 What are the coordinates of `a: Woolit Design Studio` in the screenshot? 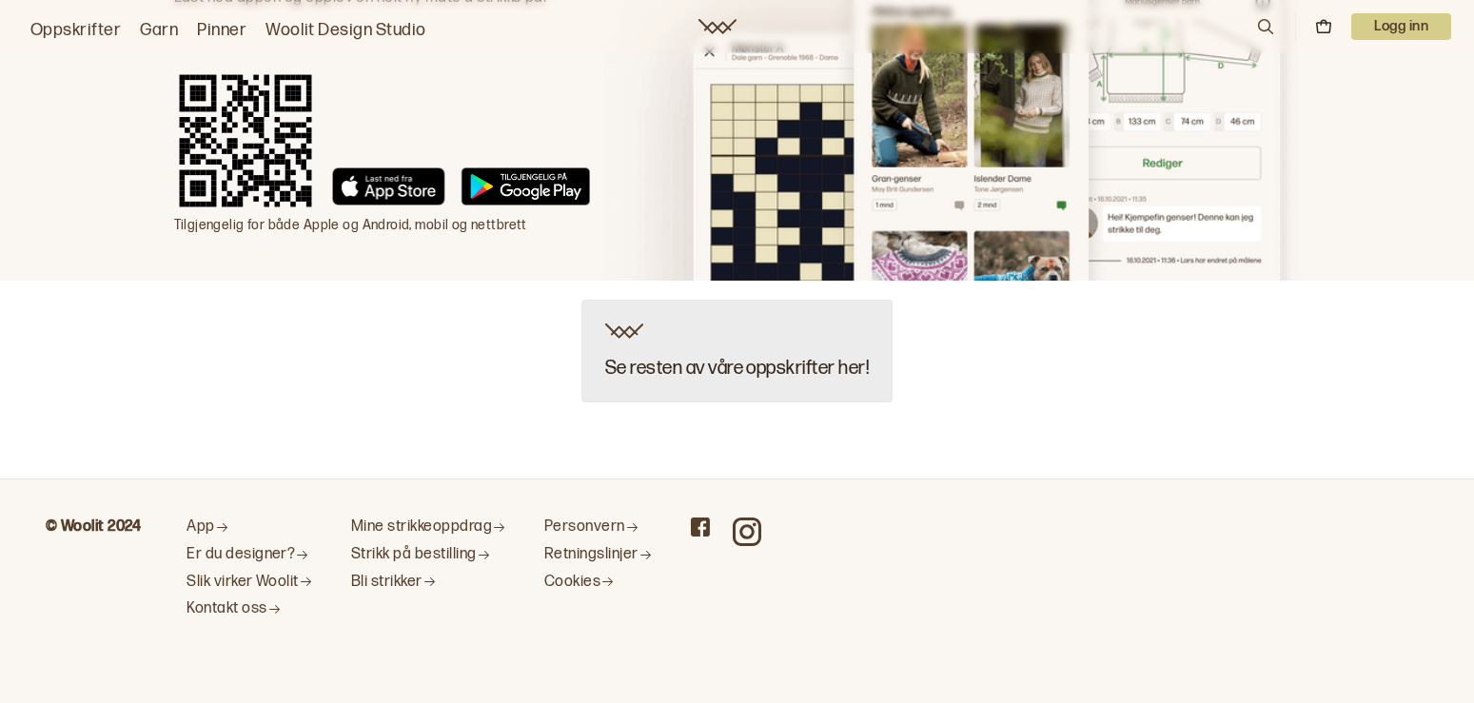 It's located at (346, 30).